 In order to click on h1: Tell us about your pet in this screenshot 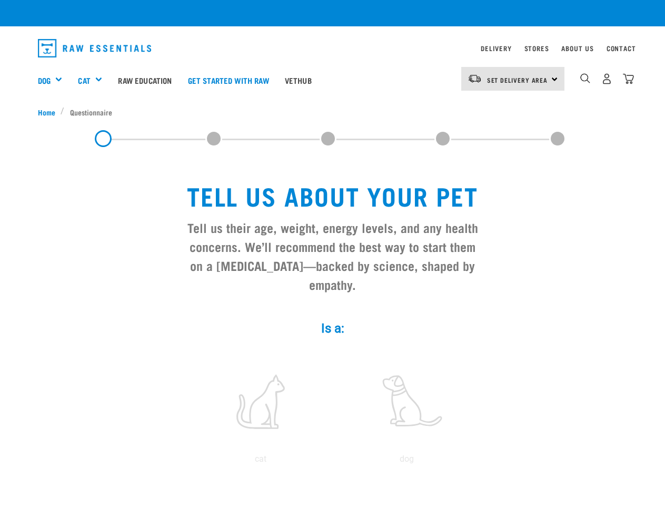, I will do `click(333, 195)`.